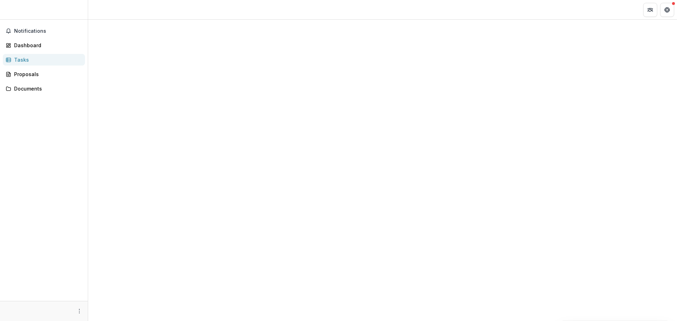 This screenshot has width=677, height=321. I want to click on button: Partners, so click(650, 10).